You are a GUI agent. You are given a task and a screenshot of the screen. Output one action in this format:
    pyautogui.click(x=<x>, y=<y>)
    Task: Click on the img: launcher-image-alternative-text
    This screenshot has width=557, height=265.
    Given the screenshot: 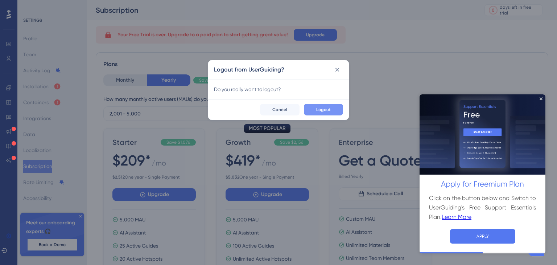 What is the action you would take?
    pyautogui.click(x=9, y=11)
    